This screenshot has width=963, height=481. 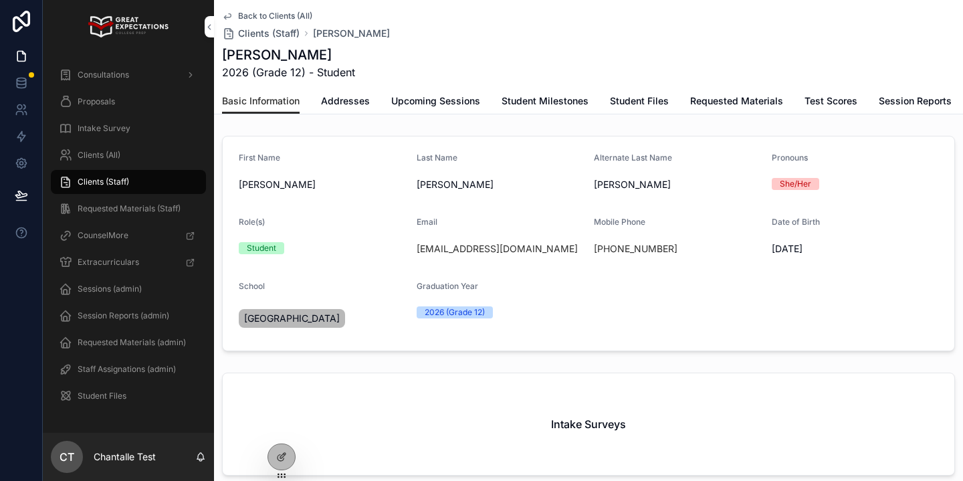 What do you see at coordinates (796, 221) in the screenshot?
I see `span: Date of Birth` at bounding box center [796, 221].